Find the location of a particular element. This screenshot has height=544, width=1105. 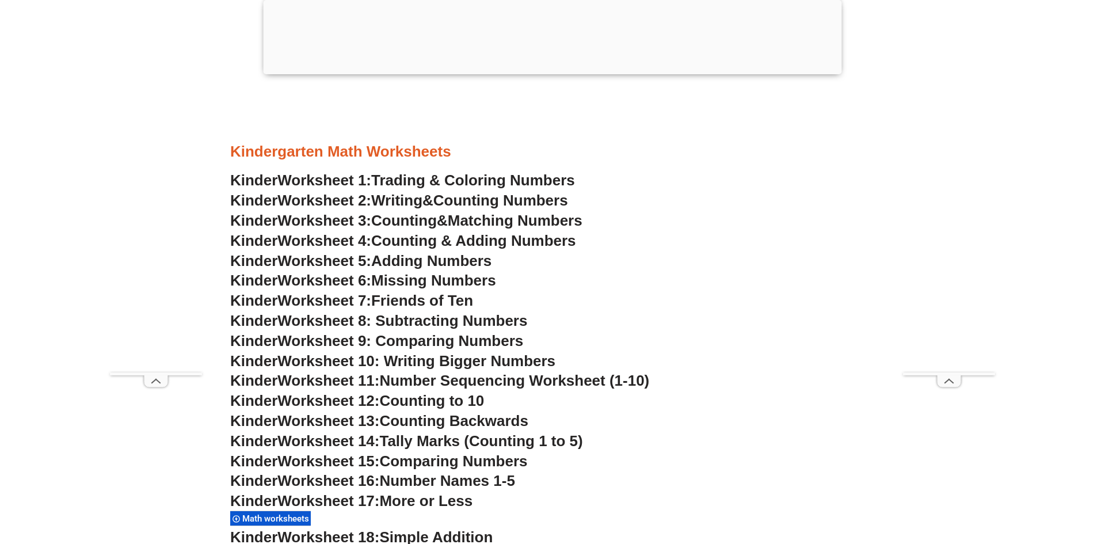

a: KinderWorksheet 1:Trading & Coloring Numbers is located at coordinates (402, 180).